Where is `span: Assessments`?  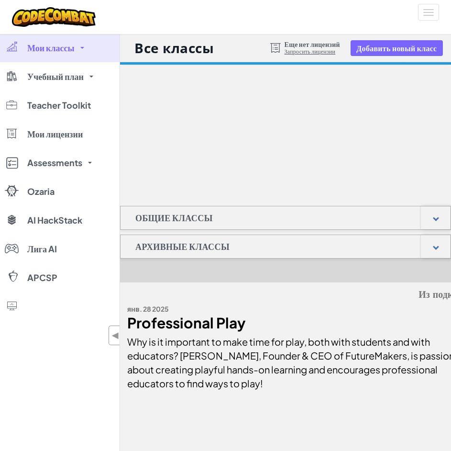 span: Assessments is located at coordinates (55, 163).